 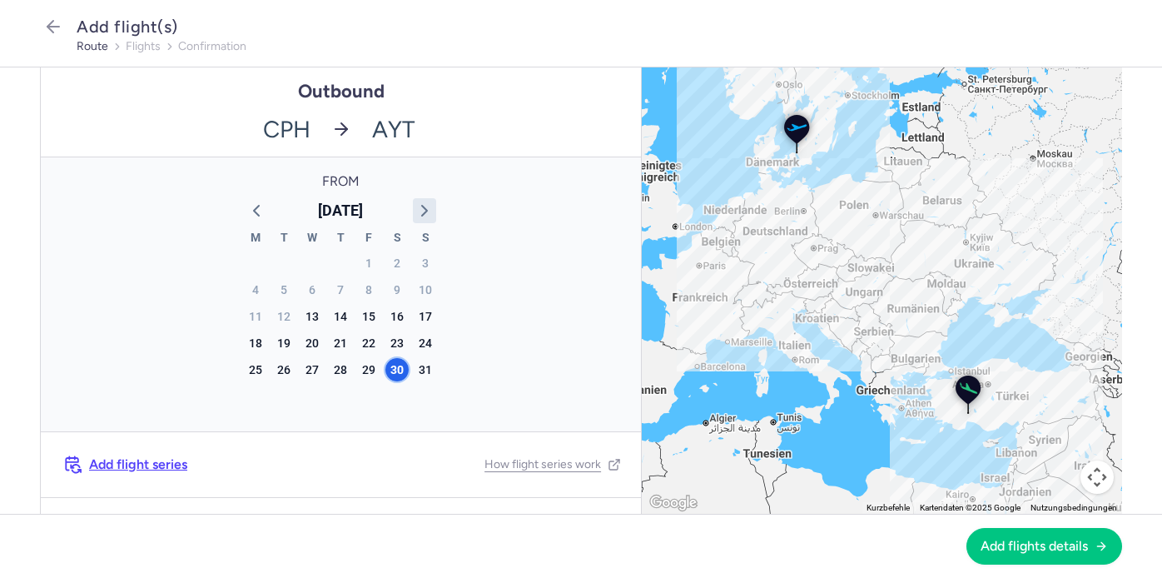 What do you see at coordinates (127, 27) in the screenshot?
I see `span: Add flight(s)` at bounding box center [127, 27].